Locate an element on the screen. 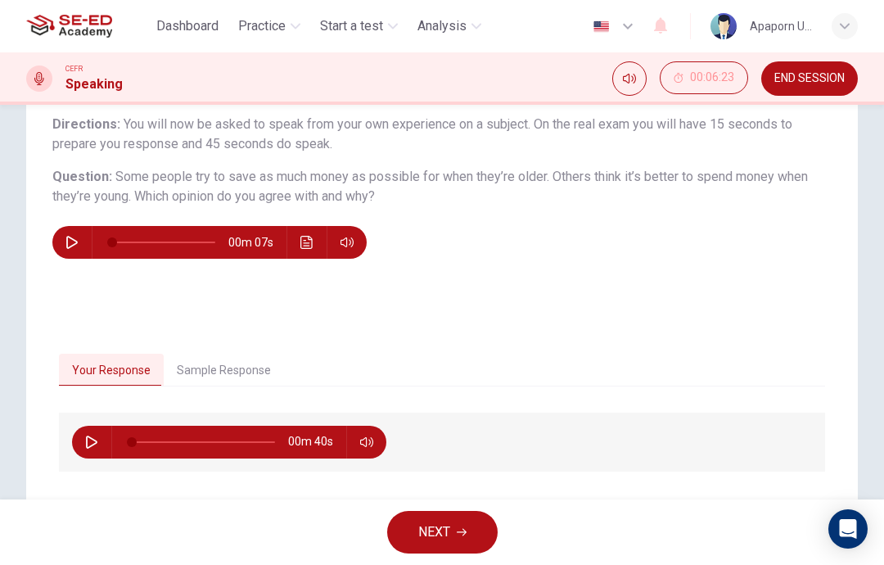 The height and width of the screenshot is (565, 884). button: Start a test is located at coordinates (358, 26).